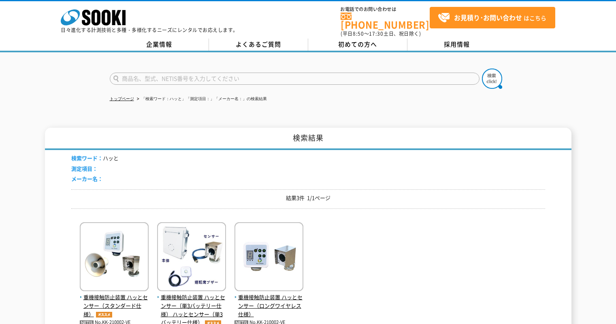 This screenshot has height=324, width=616. I want to click on p: 結果3件 1/1ページ, so click(308, 198).